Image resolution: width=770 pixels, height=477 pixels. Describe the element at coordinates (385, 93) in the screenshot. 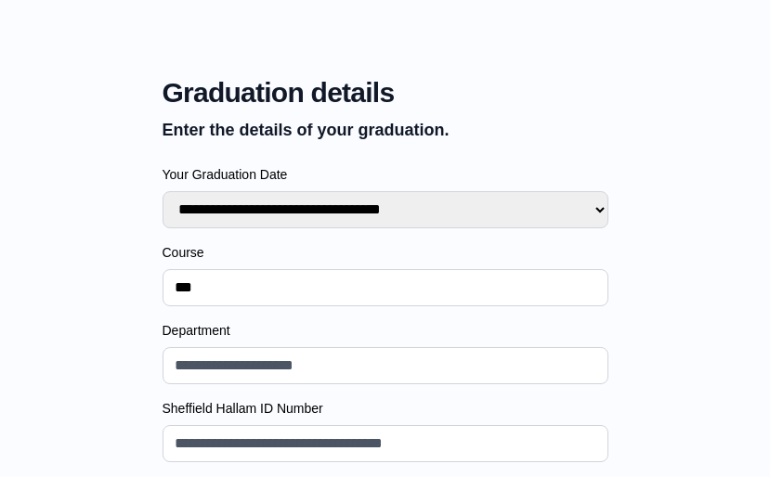

I see `span: Graduation details` at that location.